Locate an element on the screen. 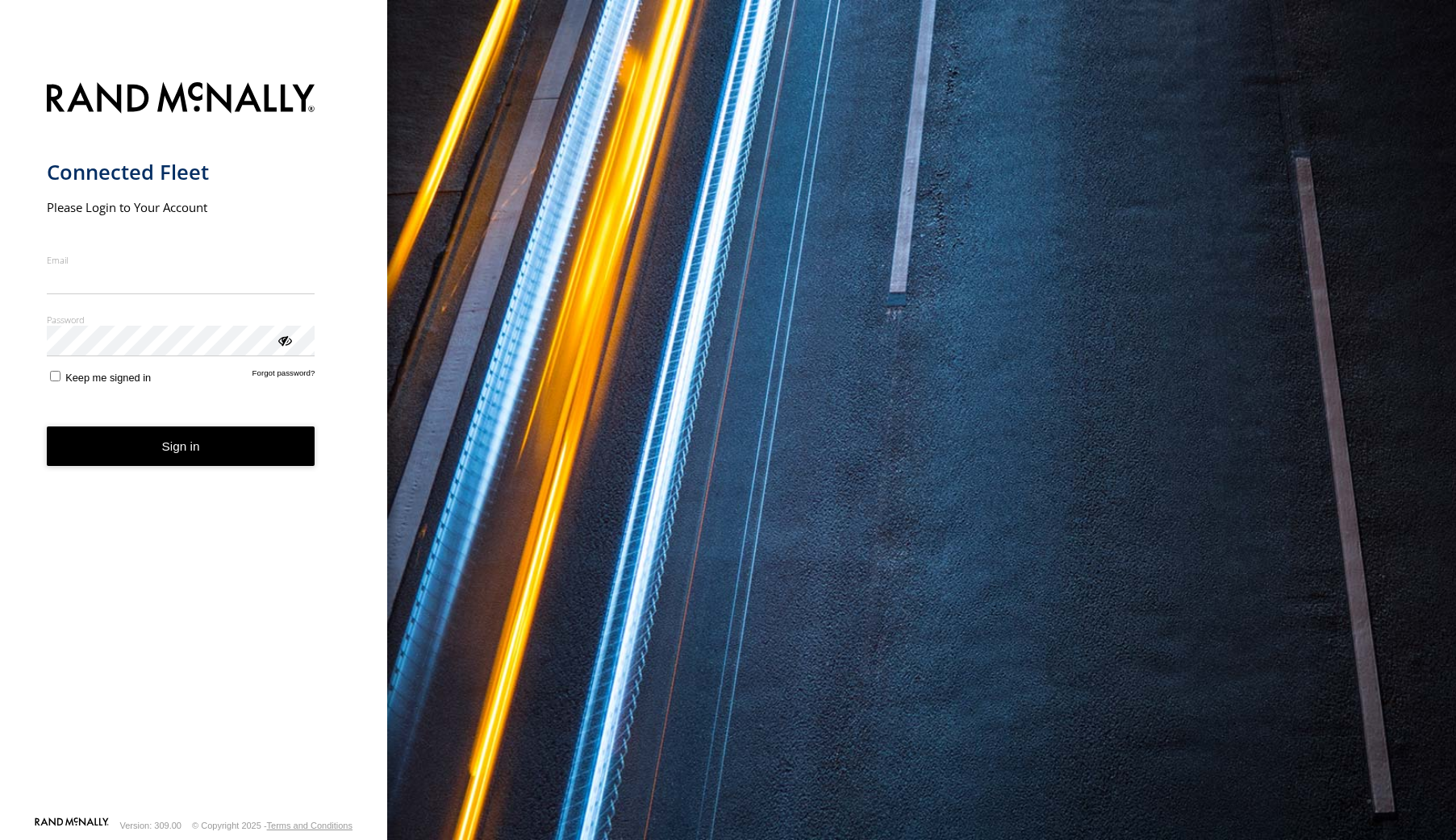 This screenshot has height=840, width=1456. form: main is located at coordinates (194, 445).